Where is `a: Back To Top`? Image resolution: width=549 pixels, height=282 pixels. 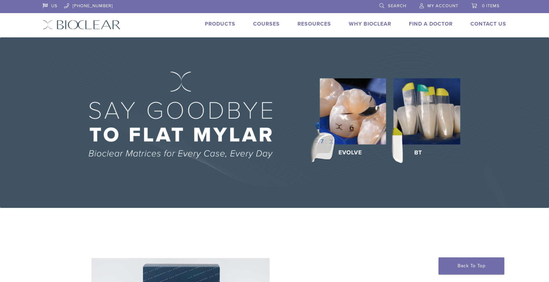
a: Back To Top is located at coordinates (471, 266).